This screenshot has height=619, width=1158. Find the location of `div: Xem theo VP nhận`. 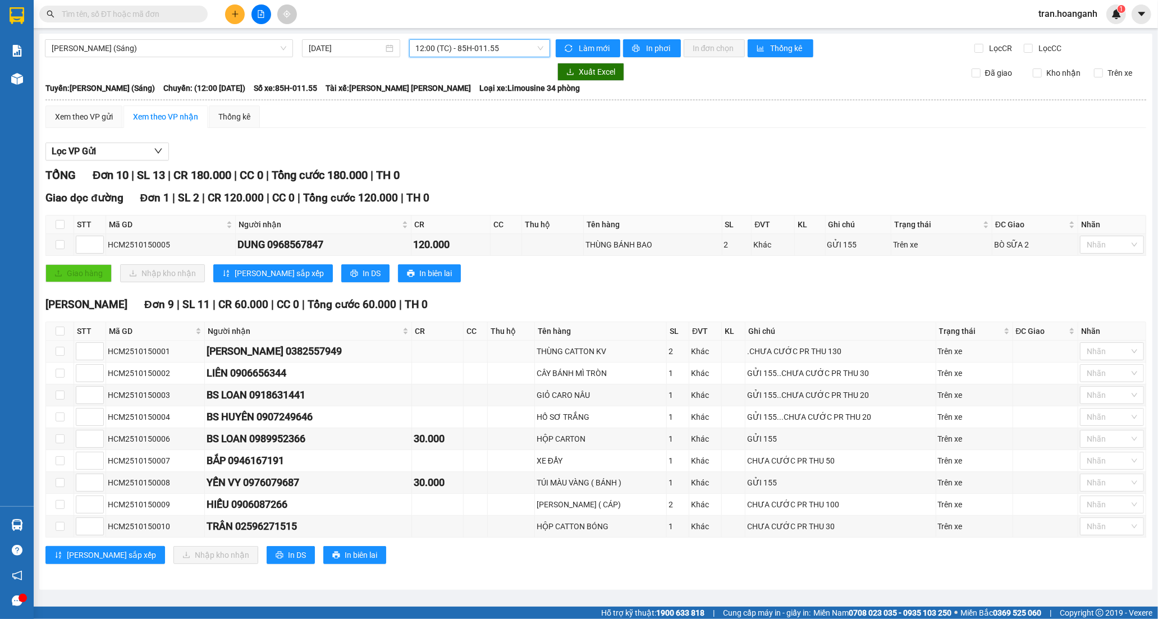

div: Xem theo VP nhận is located at coordinates (166, 117).